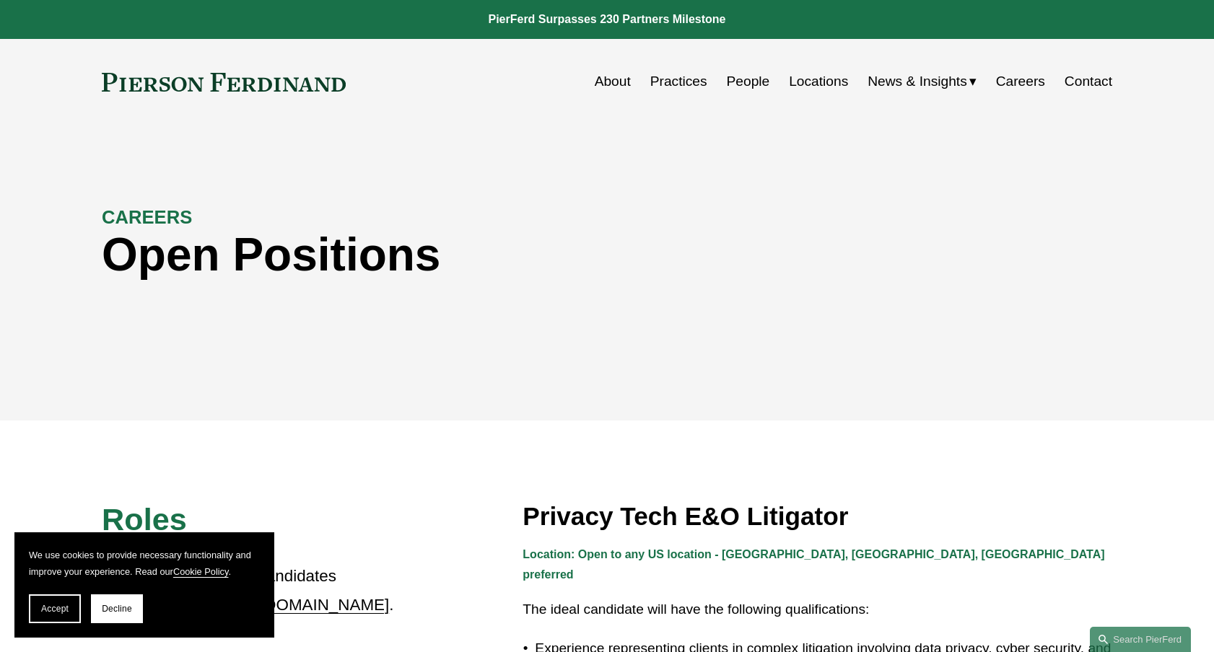  I want to click on span: Roles, so click(144, 520).